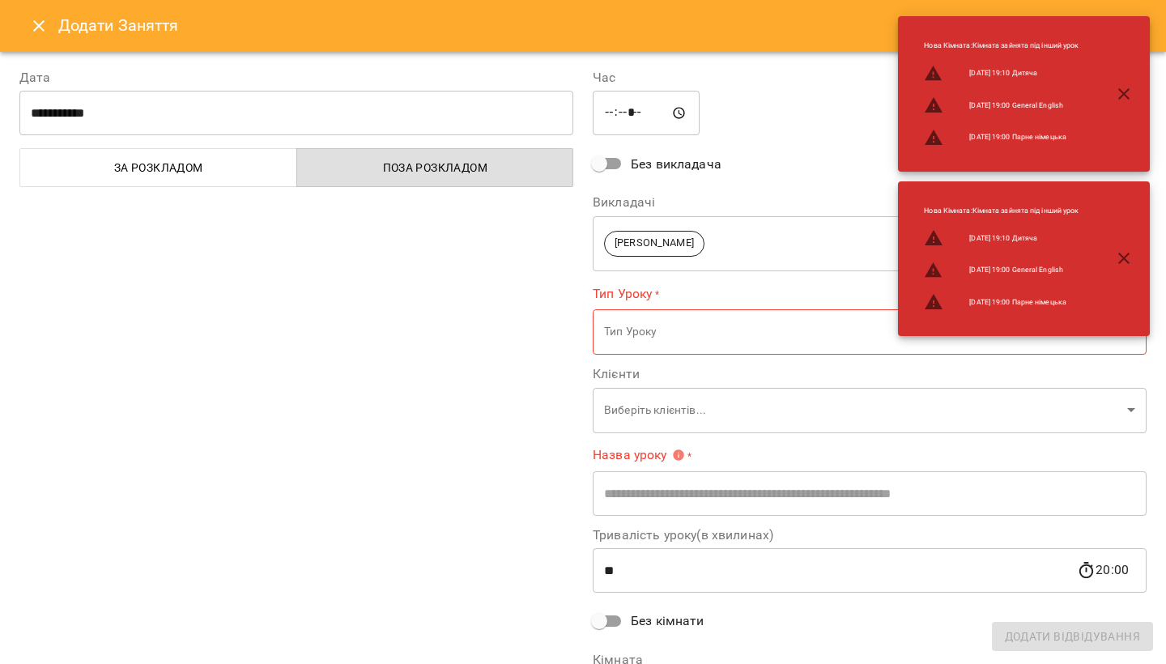 Image resolution: width=1166 pixels, height=664 pixels. What do you see at coordinates (639, 455) in the screenshot?
I see `span: Назва уроку` at bounding box center [639, 455].